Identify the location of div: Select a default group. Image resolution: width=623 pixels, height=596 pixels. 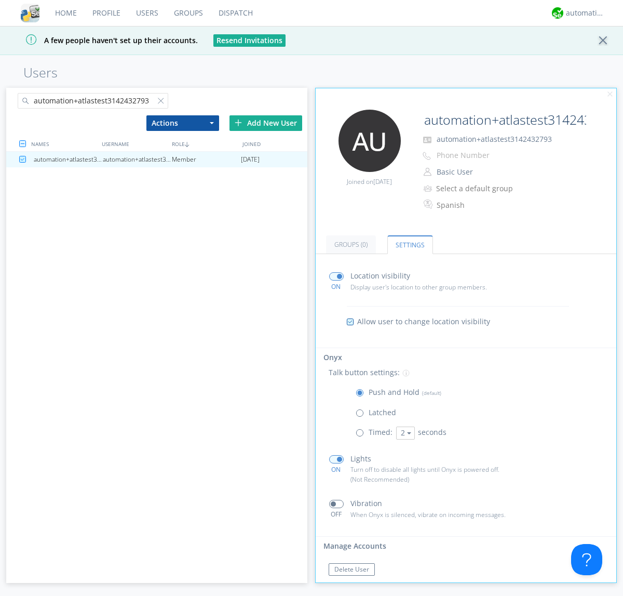
(480, 189).